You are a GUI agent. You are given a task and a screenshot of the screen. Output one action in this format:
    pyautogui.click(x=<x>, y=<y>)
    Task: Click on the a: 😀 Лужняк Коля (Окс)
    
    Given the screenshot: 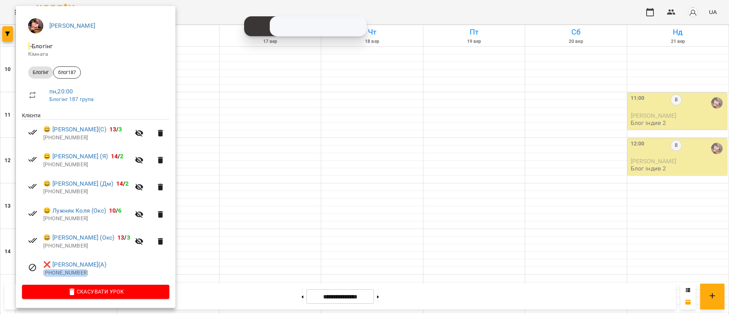 What is the action you would take?
    pyautogui.click(x=74, y=211)
    